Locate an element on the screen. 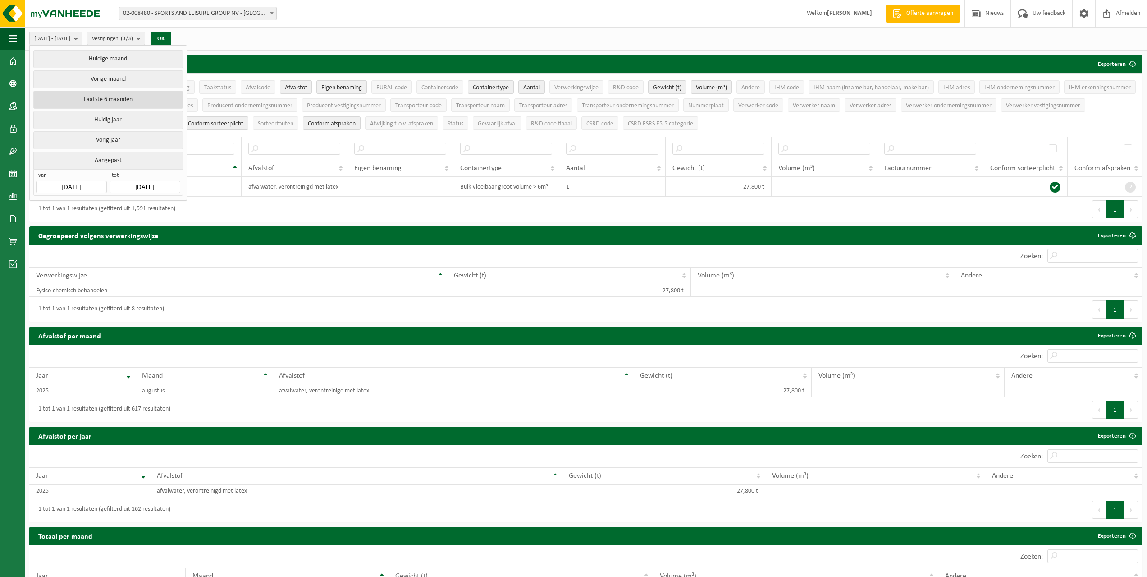 The height and width of the screenshot is (577, 1147). span: IHM adres is located at coordinates (956, 87).